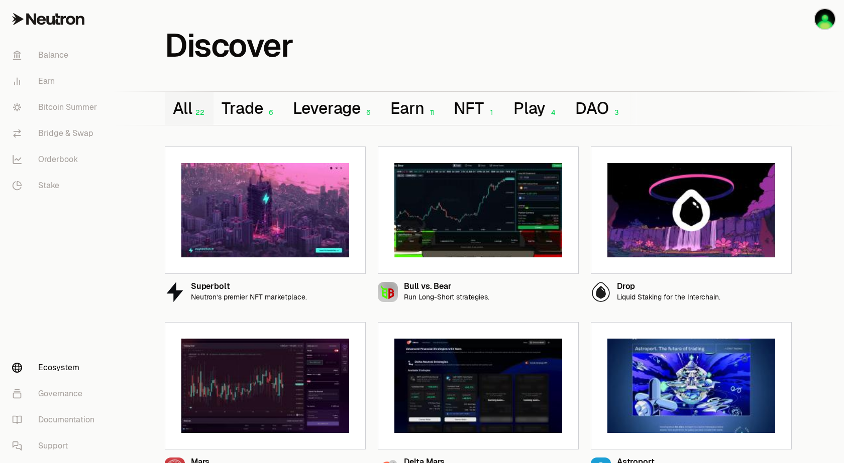 Image resolution: width=844 pixels, height=463 pixels. What do you see at coordinates (56, 368) in the screenshot?
I see `a: Ecosystem` at bounding box center [56, 368].